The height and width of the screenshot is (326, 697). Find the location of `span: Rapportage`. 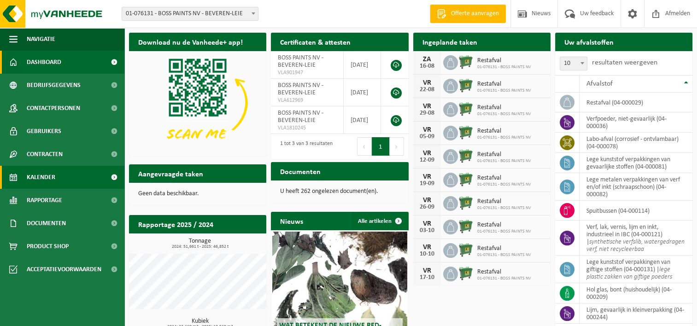

span: Rapportage is located at coordinates (44, 200).